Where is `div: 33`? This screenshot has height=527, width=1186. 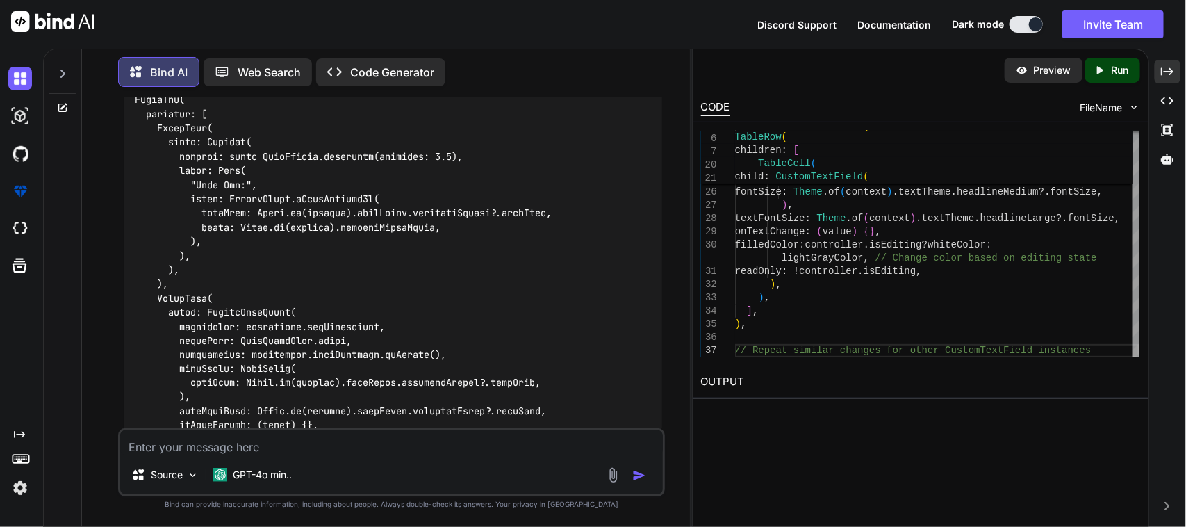 div: 33 is located at coordinates (709, 297).